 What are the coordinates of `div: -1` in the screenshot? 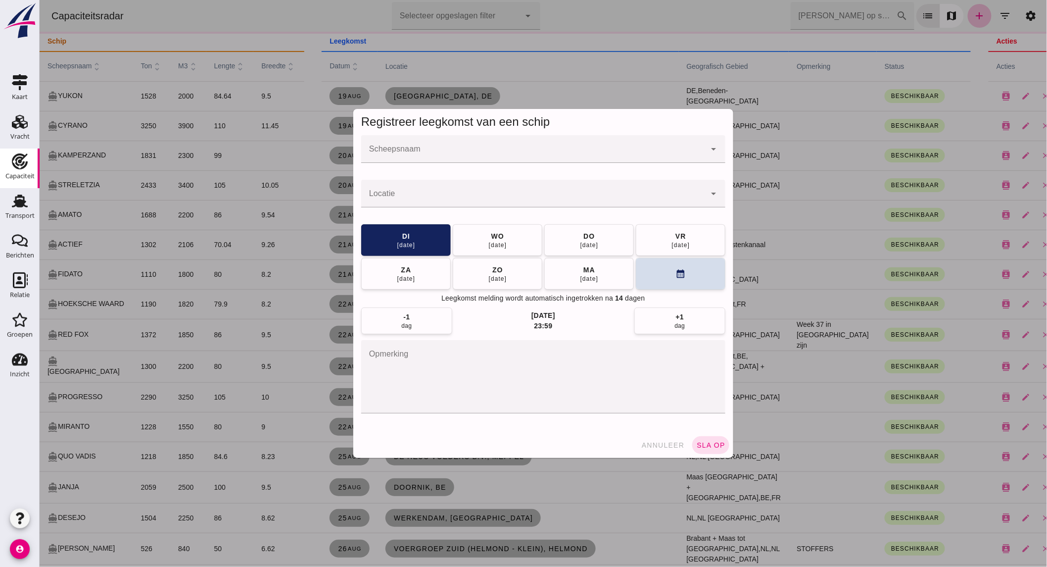 It's located at (367, 317).